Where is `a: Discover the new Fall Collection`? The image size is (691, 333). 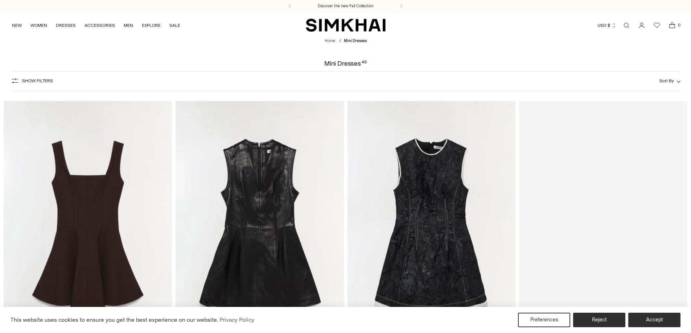
a: Discover the new Fall Collection is located at coordinates (346, 6).